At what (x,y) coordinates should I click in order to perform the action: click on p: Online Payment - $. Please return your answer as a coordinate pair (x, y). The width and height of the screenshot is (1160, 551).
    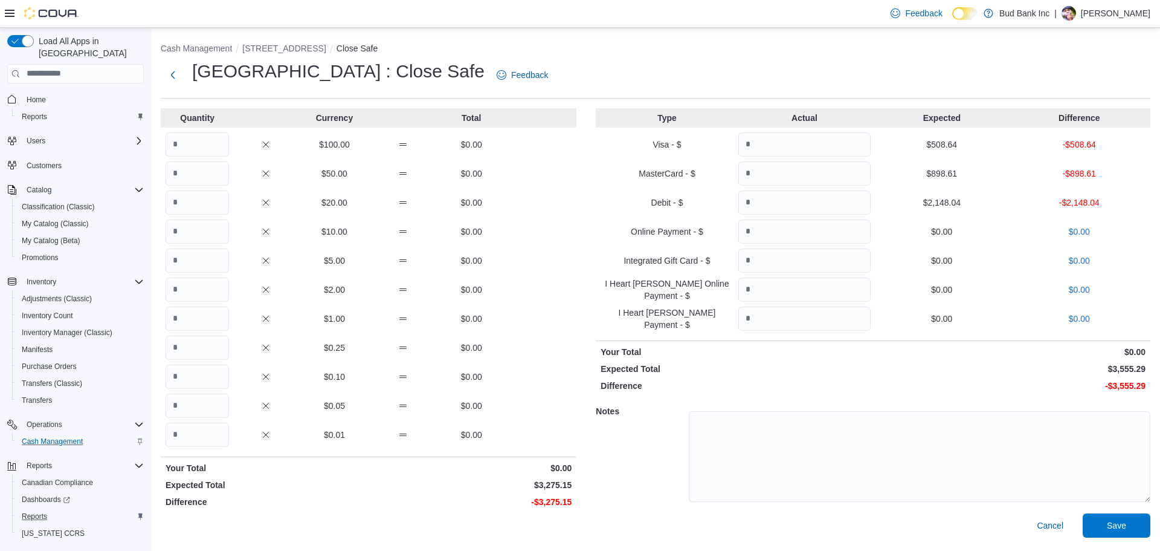
    Looking at the image, I should click on (667, 231).